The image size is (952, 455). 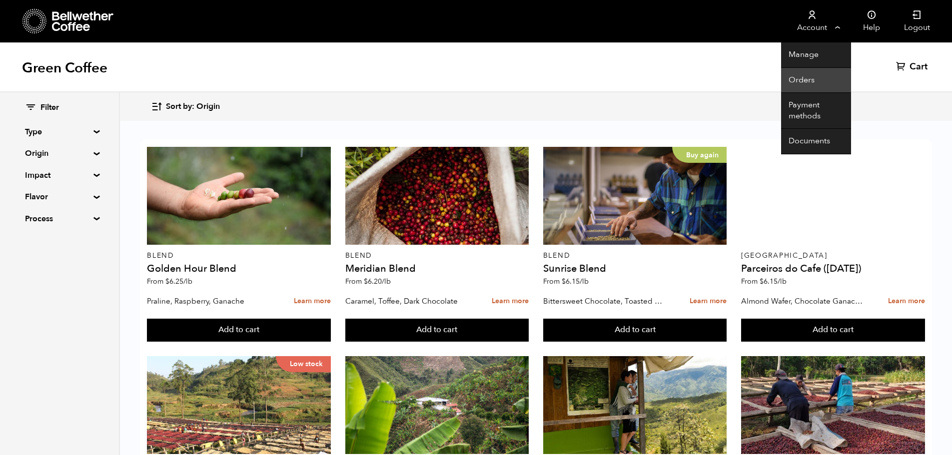 What do you see at coordinates (816, 55) in the screenshot?
I see `a: Manage` at bounding box center [816, 55].